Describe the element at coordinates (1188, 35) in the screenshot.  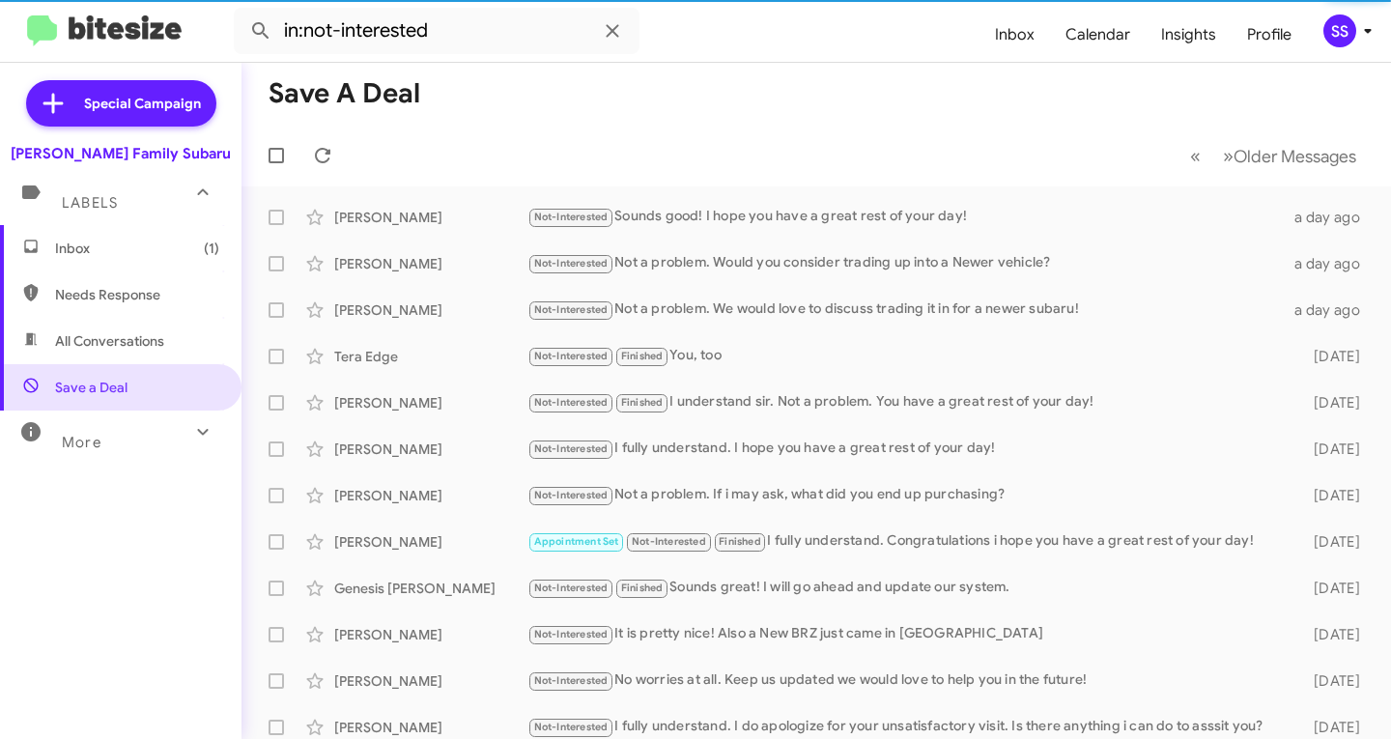
I see `span: Insights` at that location.